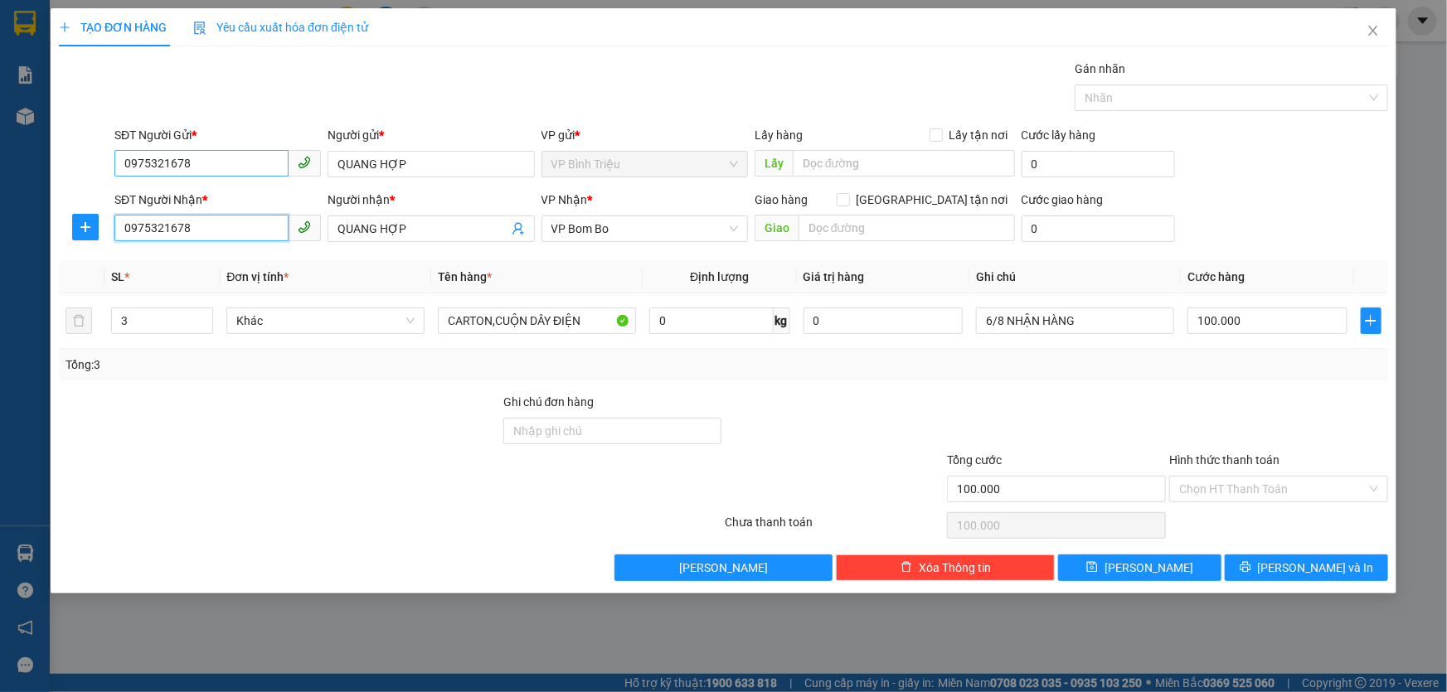  What do you see at coordinates (778, 135) in the screenshot?
I see `span: Lấy hàng` at bounding box center [778, 135].